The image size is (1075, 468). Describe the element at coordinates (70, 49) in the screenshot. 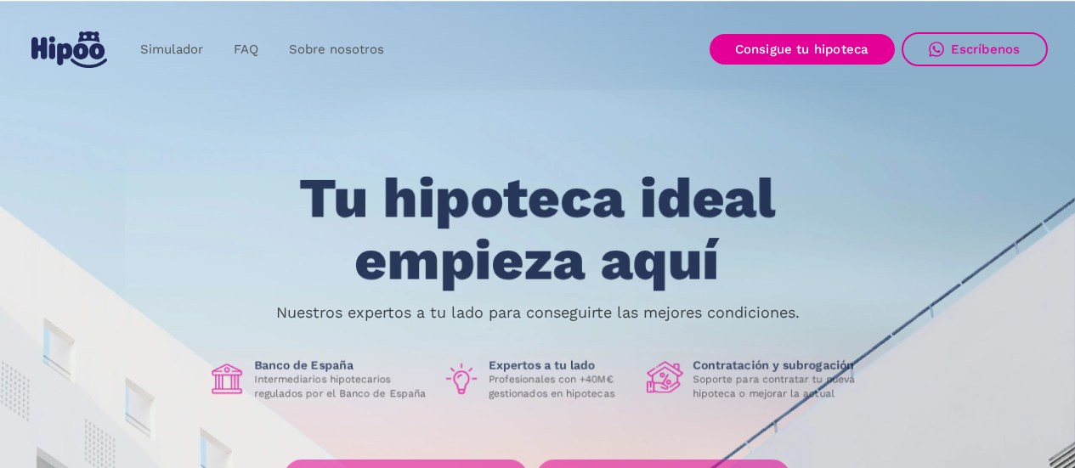

I see `a: home` at that location.